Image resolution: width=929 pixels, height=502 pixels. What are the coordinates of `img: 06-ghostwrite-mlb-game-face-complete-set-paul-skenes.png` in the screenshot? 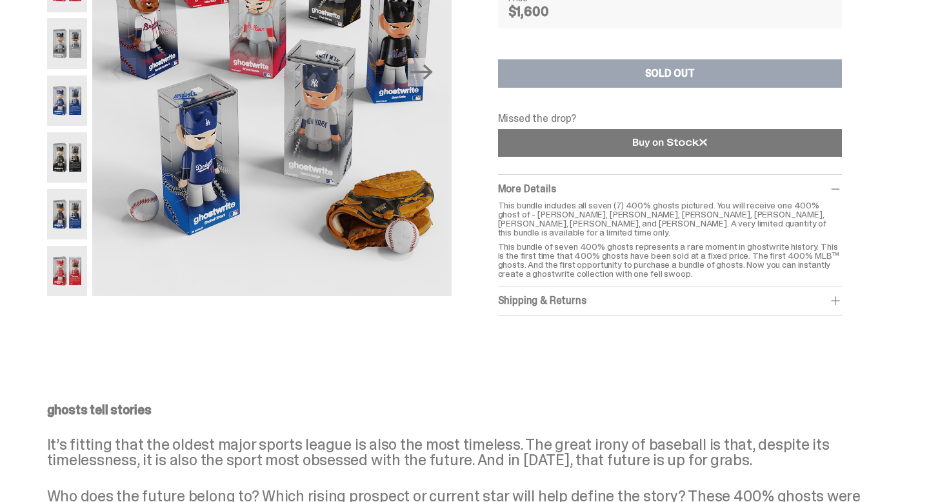 It's located at (67, 157).